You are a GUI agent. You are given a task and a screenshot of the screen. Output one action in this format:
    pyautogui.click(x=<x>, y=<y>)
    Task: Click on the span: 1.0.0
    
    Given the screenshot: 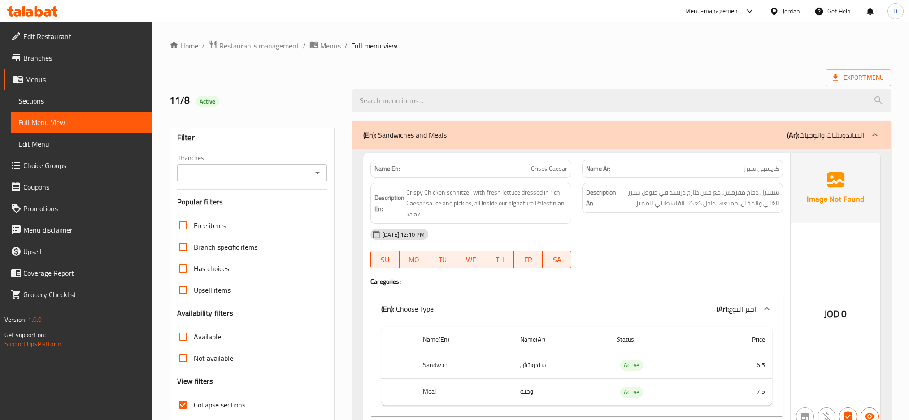 What is the action you would take?
    pyautogui.click(x=35, y=320)
    